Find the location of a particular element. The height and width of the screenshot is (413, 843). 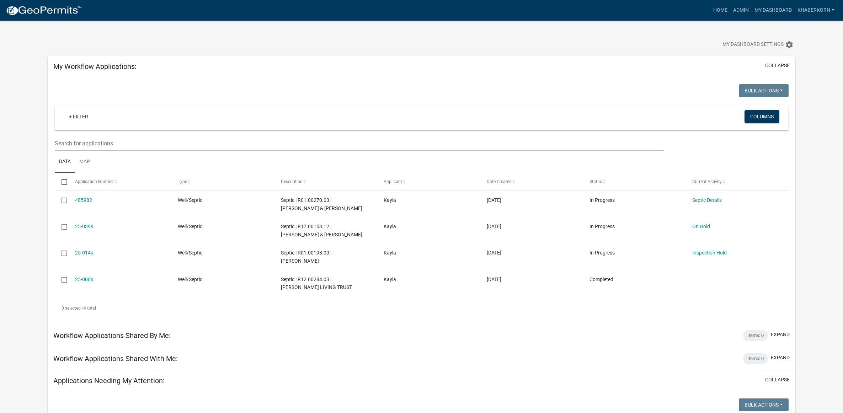

span: Septic | R12.00284.03 | DONDLINGER LIVING TRUST is located at coordinates (317, 284).